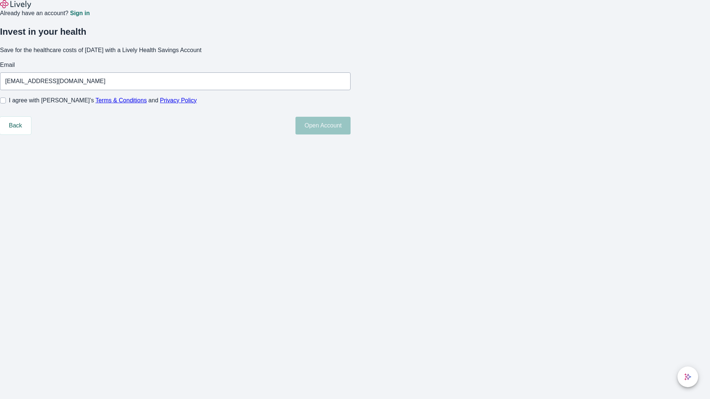 The width and height of the screenshot is (710, 399). What do you see at coordinates (179, 100) in the screenshot?
I see `a: Privacy Policy` at bounding box center [179, 100].